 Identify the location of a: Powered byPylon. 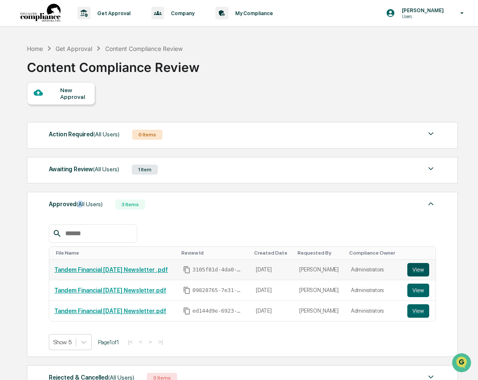
(80, 145).